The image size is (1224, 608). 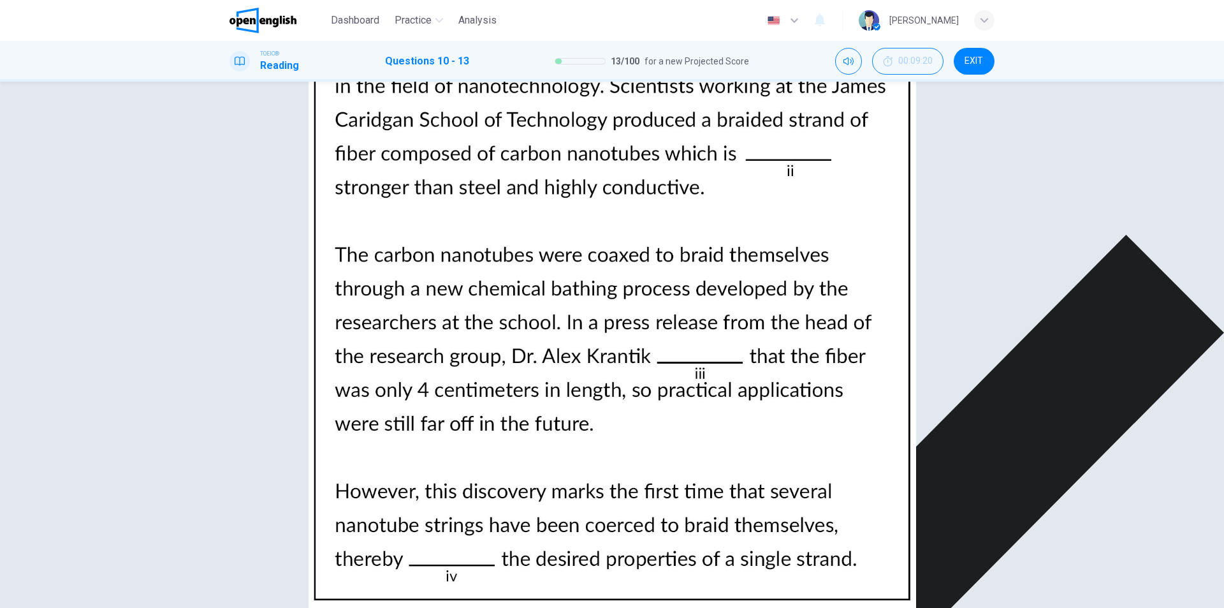 What do you see at coordinates (277, 20) in the screenshot?
I see `a: OpenEnglish logo` at bounding box center [277, 20].